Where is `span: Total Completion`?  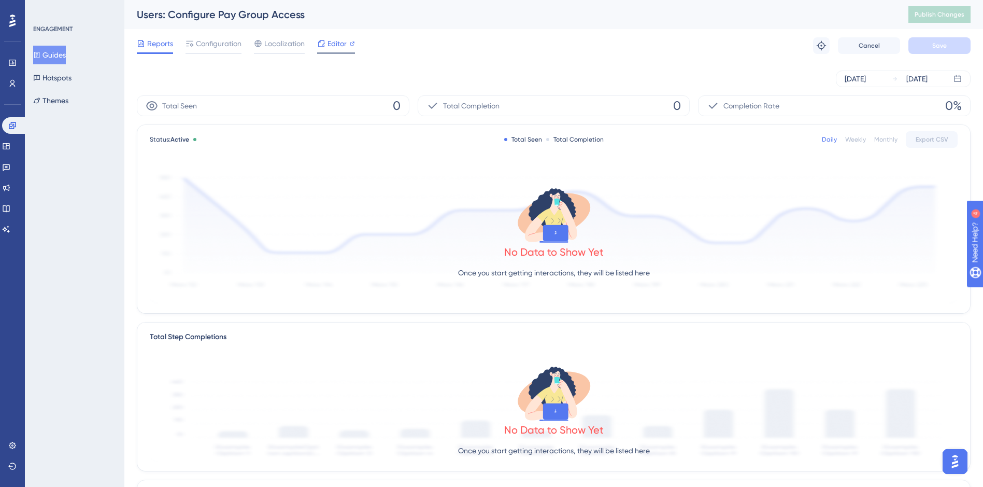
span: Total Completion is located at coordinates (471, 106).